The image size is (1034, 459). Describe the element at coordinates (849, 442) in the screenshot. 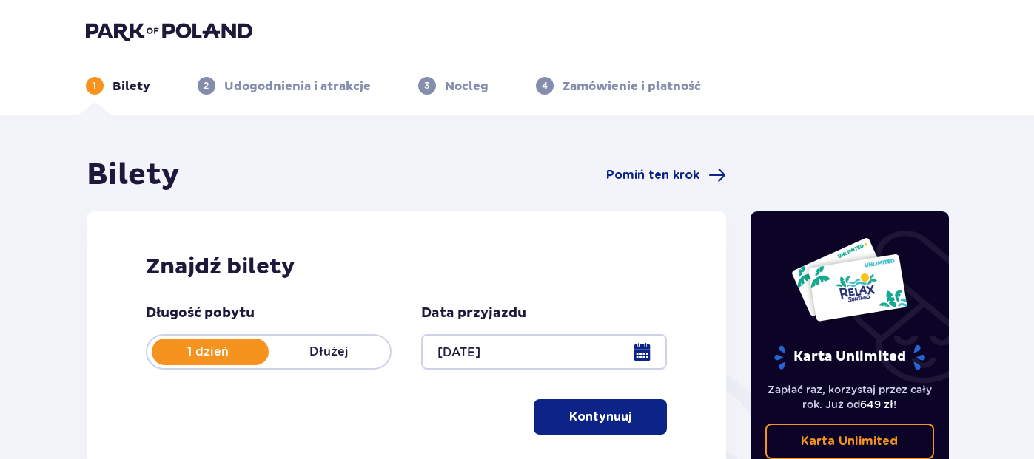

I see `a: Karta Unlimited` at that location.